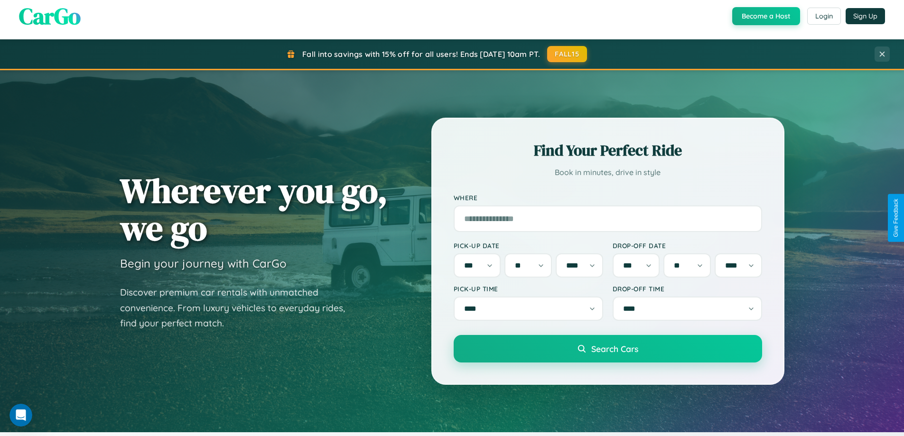 The width and height of the screenshot is (904, 436). Describe the element at coordinates (528, 288) in the screenshot. I see `label: Pick-up Time` at that location.